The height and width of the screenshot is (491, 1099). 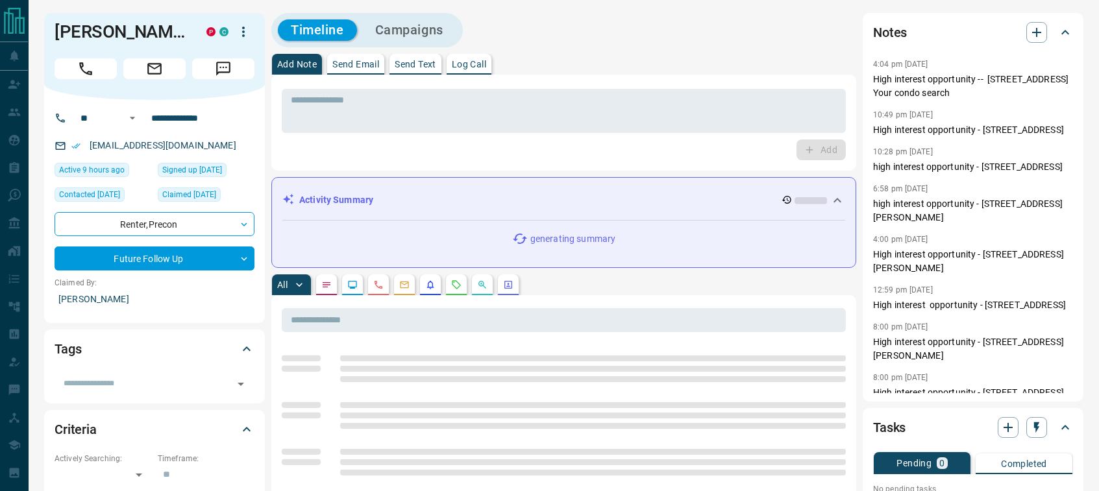 What do you see at coordinates (155, 283) in the screenshot?
I see `p: Claimed By:` at bounding box center [155, 283].